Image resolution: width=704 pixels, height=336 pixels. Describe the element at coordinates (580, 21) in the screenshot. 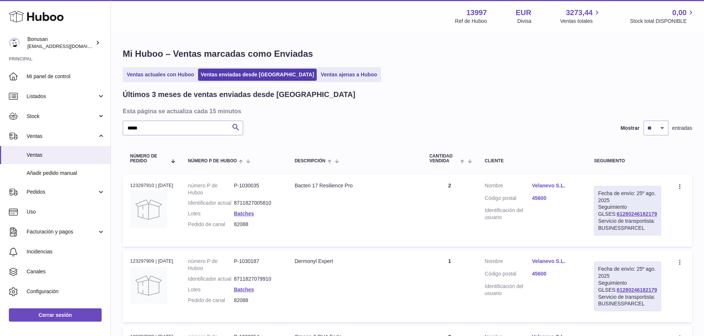

I see `span: Ventas totales` at that location.